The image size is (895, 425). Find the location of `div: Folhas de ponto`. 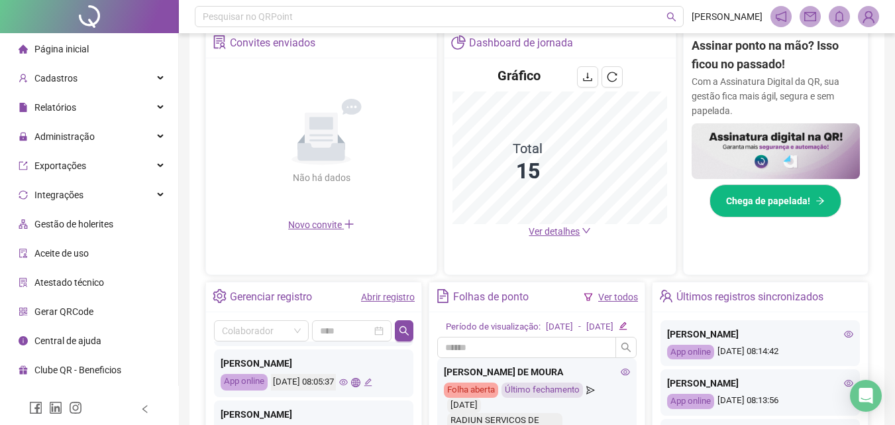

div: Folhas de ponto is located at coordinates (491, 297).